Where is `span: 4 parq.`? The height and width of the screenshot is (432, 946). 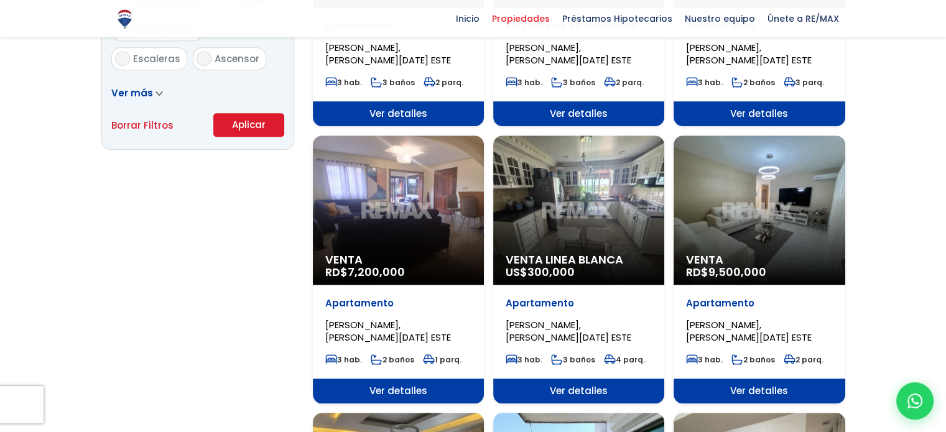
span: 4 parq. is located at coordinates (624, 359).